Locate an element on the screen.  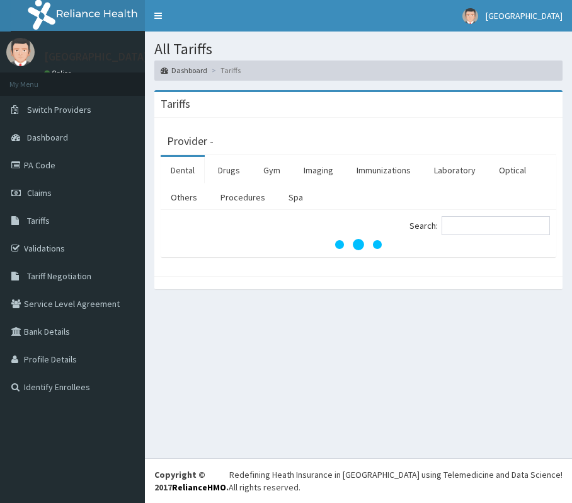
h3: Tariffs is located at coordinates (175, 104).